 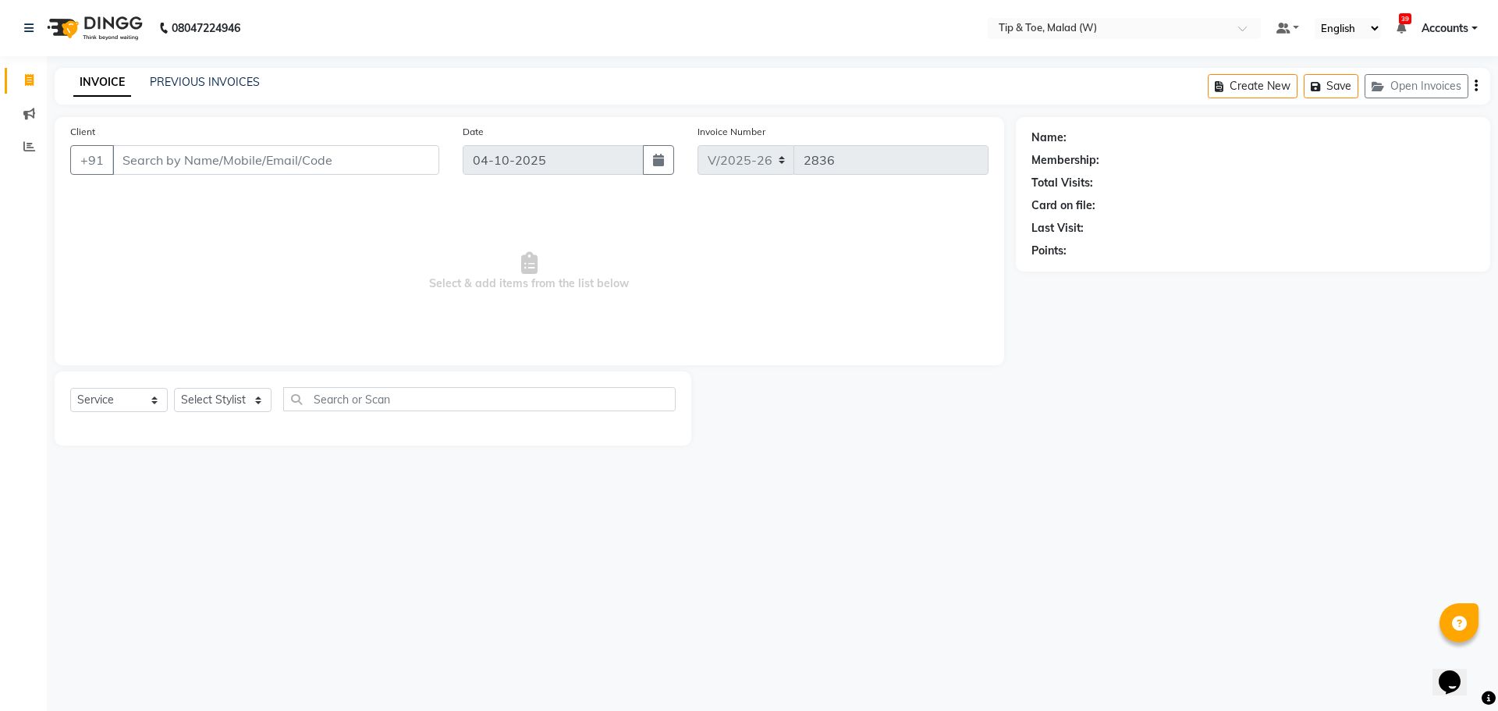 I want to click on label: Invoice Number, so click(x=731, y=132).